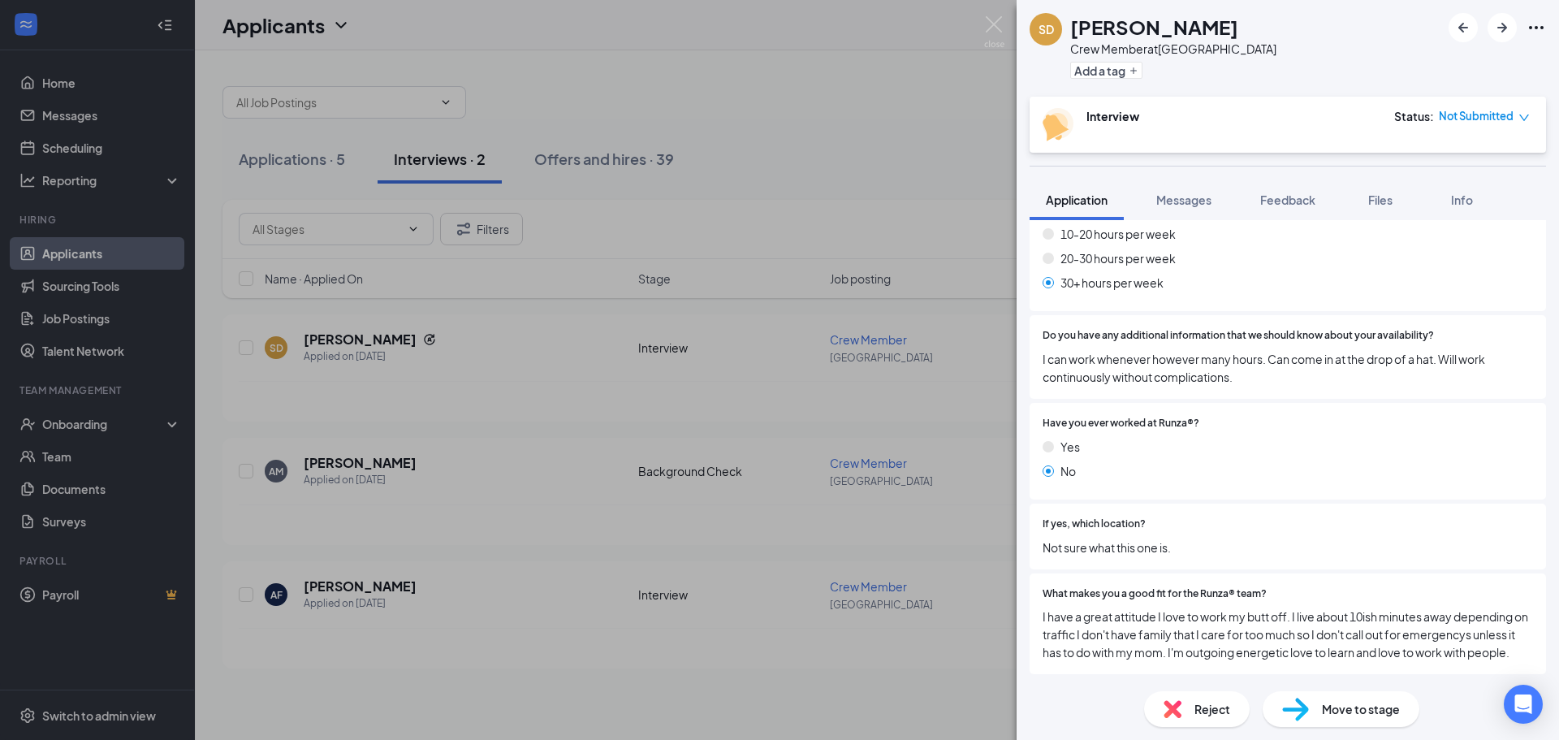 The height and width of the screenshot is (740, 1559). I want to click on span: Info, so click(1461, 200).